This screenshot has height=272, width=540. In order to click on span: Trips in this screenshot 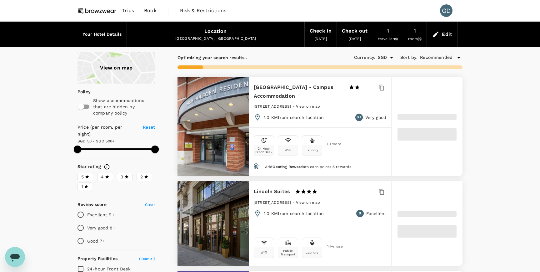, I will do `click(128, 11)`.